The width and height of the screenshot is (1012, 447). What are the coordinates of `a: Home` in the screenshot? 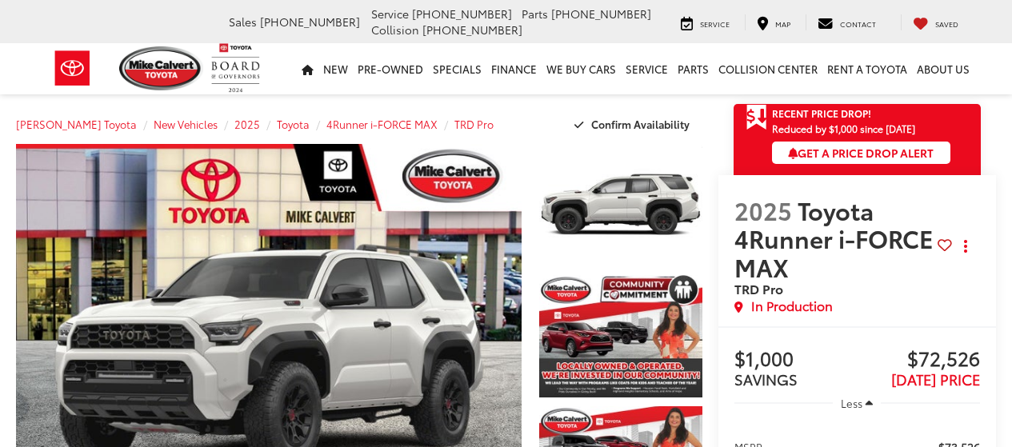 It's located at (307, 69).